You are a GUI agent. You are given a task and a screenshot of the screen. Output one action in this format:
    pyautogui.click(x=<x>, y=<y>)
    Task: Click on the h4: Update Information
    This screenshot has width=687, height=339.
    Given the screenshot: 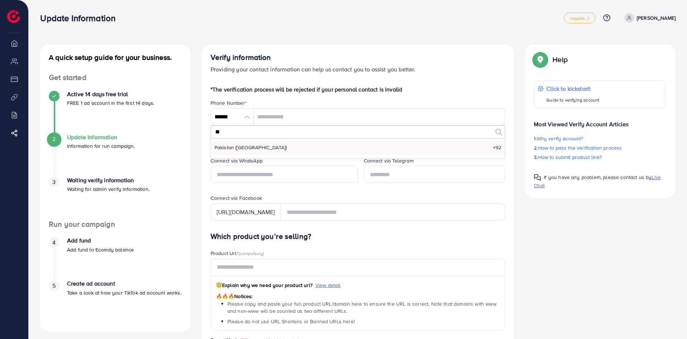 What is the action you would take?
    pyautogui.click(x=101, y=137)
    